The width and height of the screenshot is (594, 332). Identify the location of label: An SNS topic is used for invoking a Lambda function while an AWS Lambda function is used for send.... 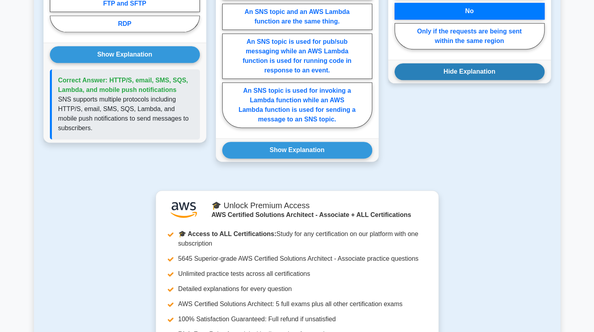
(297, 105).